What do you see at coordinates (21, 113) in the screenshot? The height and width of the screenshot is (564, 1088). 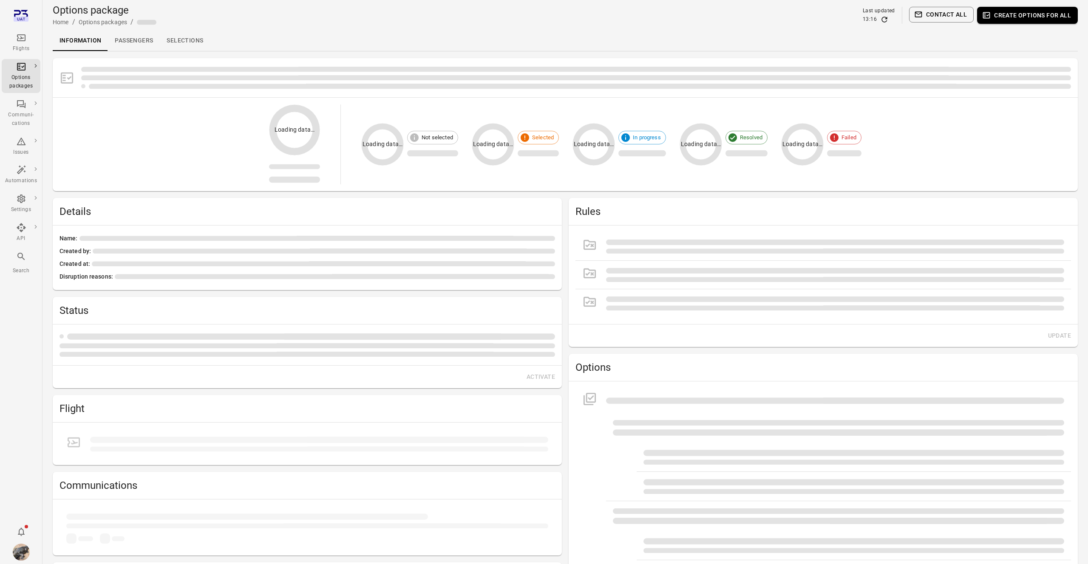 I see `a: Communi-cations` at bounding box center [21, 113].